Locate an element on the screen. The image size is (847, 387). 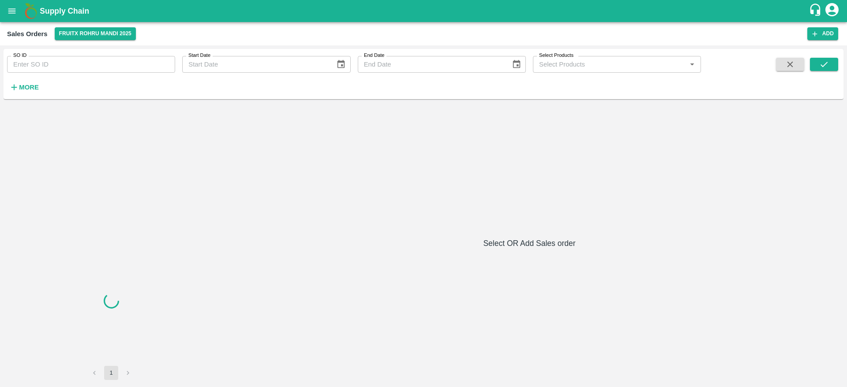
input: Start Date is located at coordinates (255, 64).